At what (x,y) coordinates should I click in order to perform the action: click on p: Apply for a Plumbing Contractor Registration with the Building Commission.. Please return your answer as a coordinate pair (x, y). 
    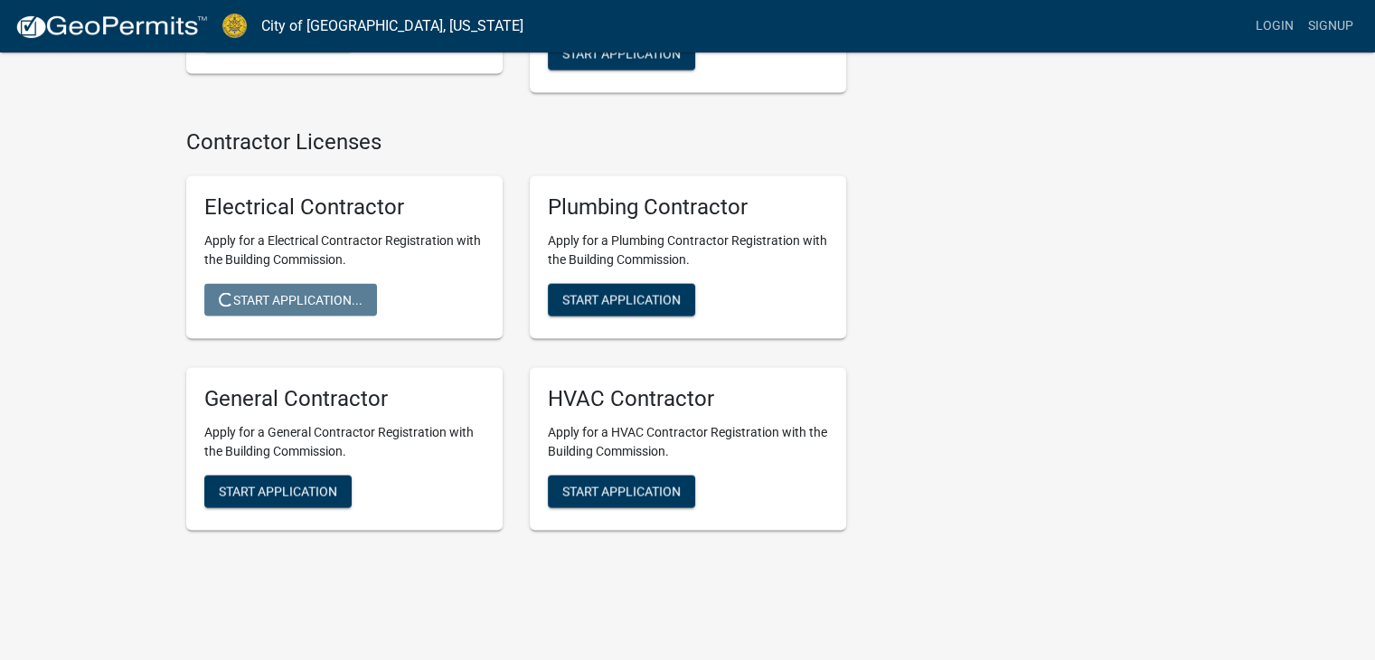
    Looking at the image, I should click on (688, 250).